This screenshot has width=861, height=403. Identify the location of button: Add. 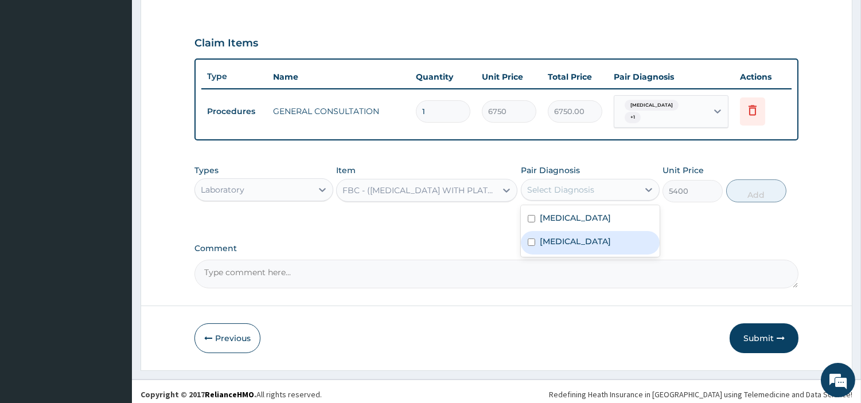
(756, 191).